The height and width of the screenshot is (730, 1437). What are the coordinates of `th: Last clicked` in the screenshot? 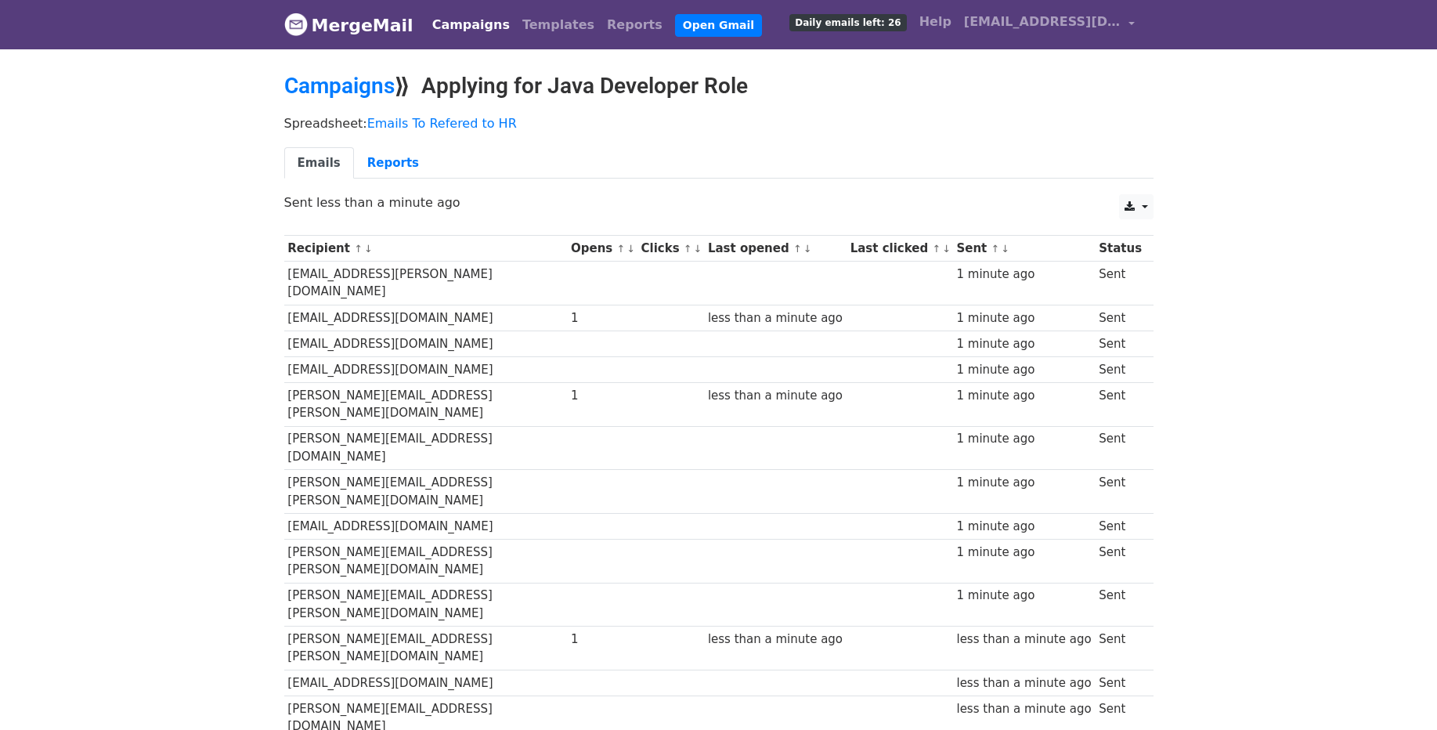 It's located at (900, 248).